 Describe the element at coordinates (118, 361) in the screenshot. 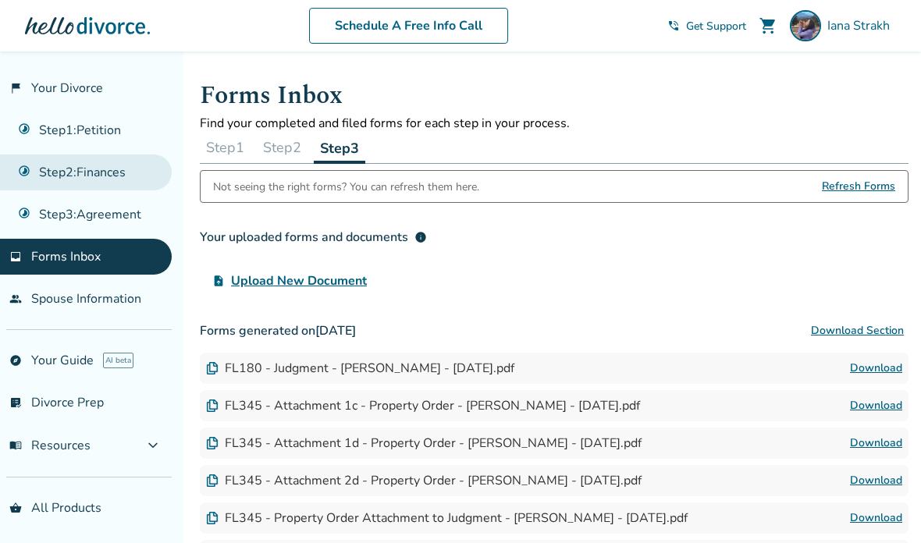

I see `span: AI beta` at that location.